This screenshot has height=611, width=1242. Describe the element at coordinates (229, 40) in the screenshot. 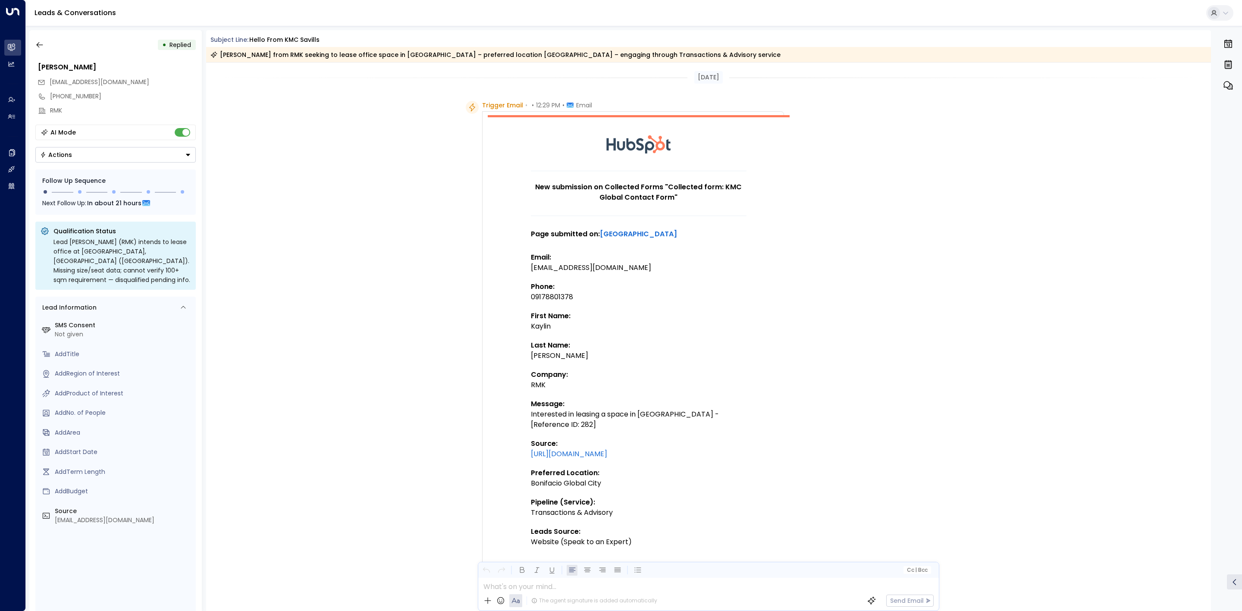

I see `span: Subject Line:` at that location.